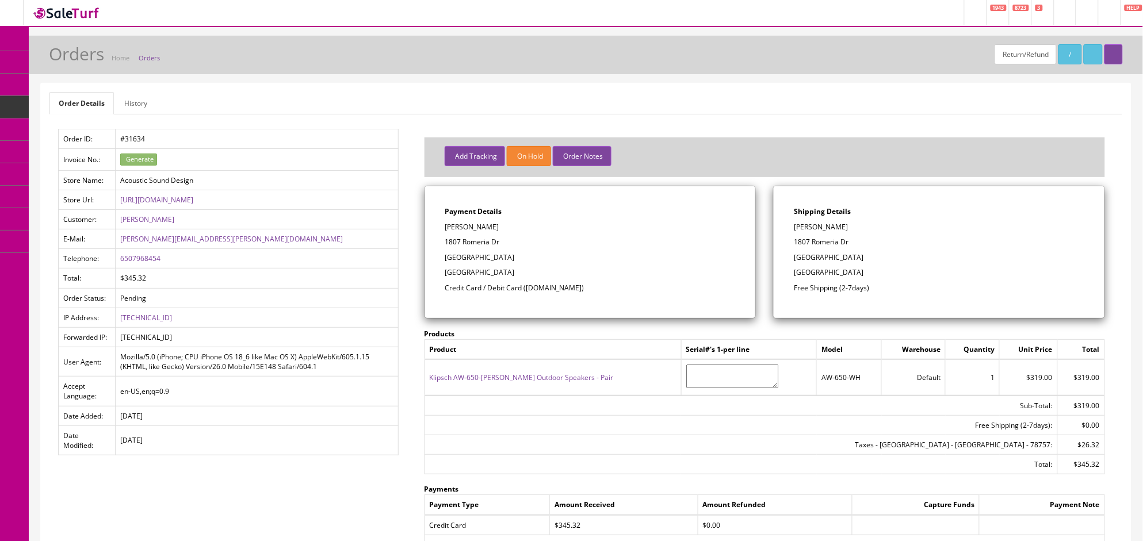 This screenshot has width=1143, height=541. What do you see at coordinates (741, 425) in the screenshot?
I see `td: Free Shipping (2-7days):` at bounding box center [741, 425].